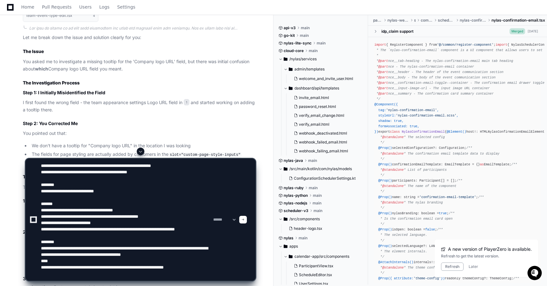 The image size is (547, 286). Describe the element at coordinates (416, 118) in the screenshot. I see `span: @Component({ tag: , styleUrl: , shadow: true, formAssociated: true, })` at that location.